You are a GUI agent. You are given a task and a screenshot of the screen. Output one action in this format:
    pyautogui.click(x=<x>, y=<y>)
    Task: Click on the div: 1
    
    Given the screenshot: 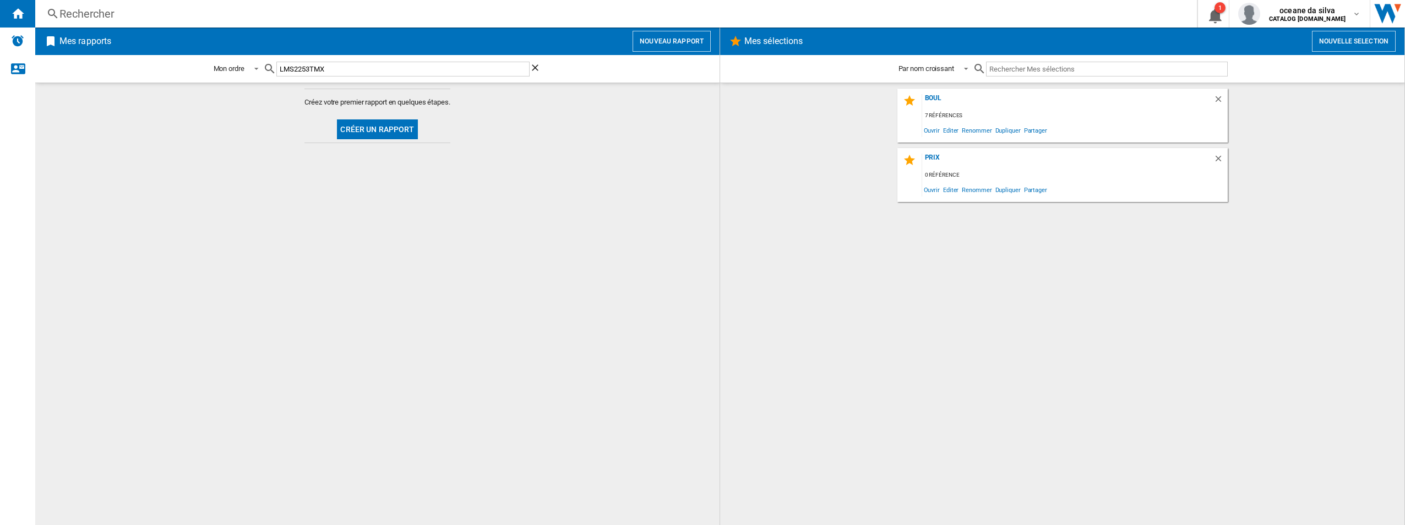 What is the action you would take?
    pyautogui.click(x=1220, y=8)
    